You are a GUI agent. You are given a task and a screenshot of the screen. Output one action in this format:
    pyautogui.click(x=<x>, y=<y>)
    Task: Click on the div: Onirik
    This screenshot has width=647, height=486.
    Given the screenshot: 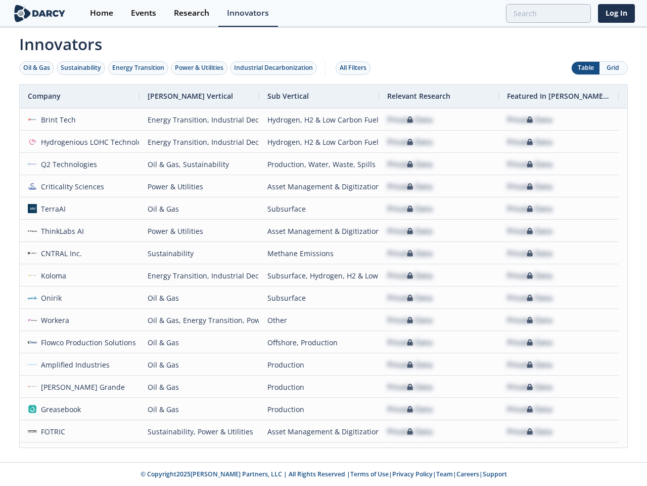 What is the action you would take?
    pyautogui.click(x=50, y=297)
    